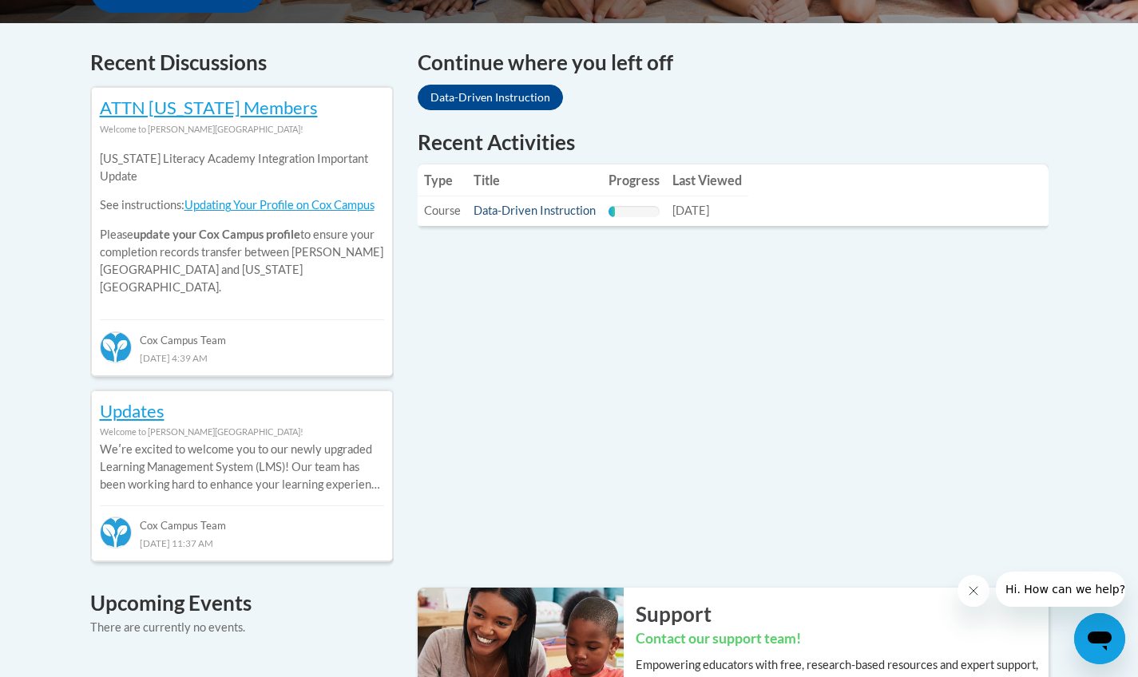 This screenshot has height=677, width=1138. Describe the element at coordinates (442, 180) in the screenshot. I see `th: Type` at that location.